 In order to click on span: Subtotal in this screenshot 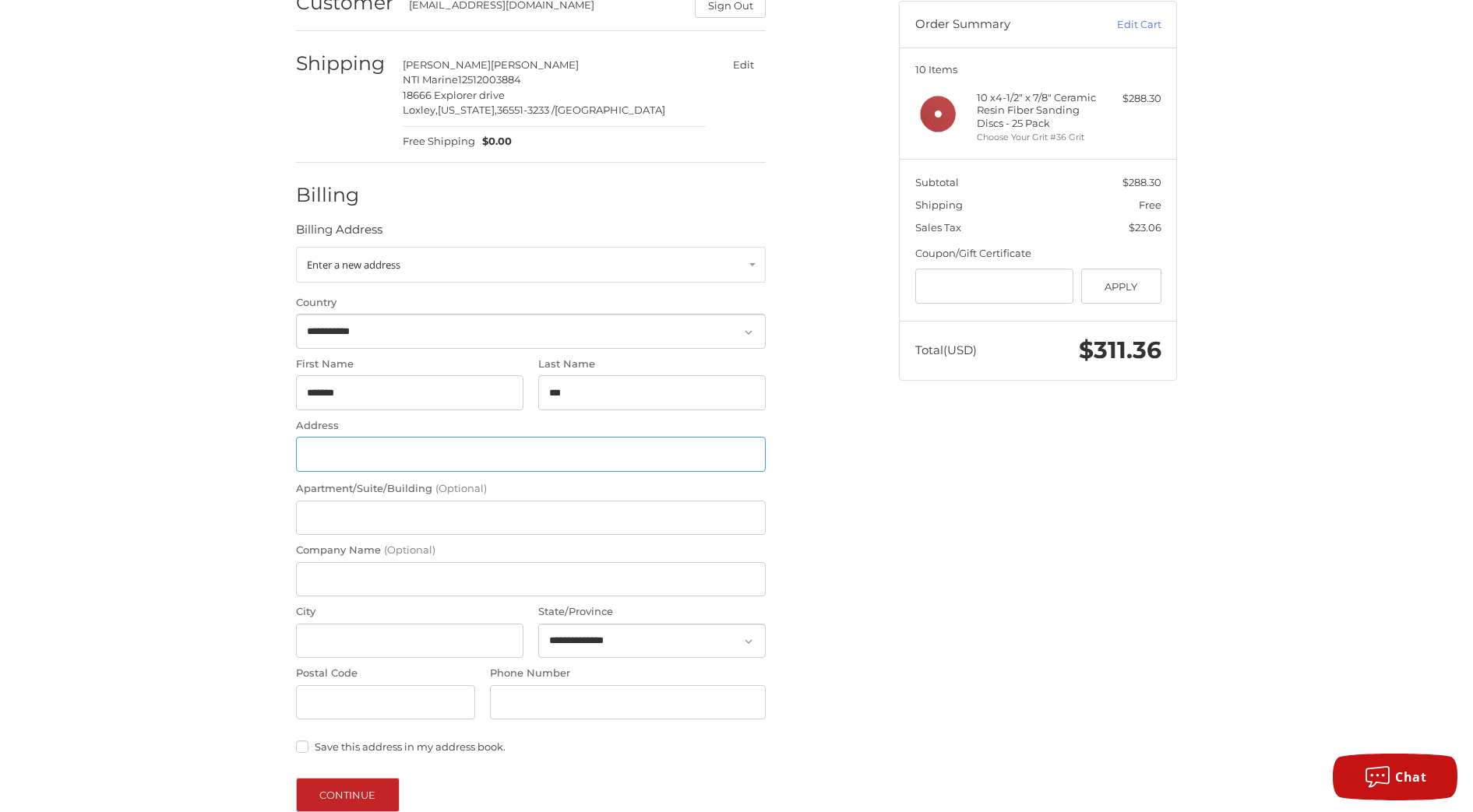, I will do `click(937, 182)`.